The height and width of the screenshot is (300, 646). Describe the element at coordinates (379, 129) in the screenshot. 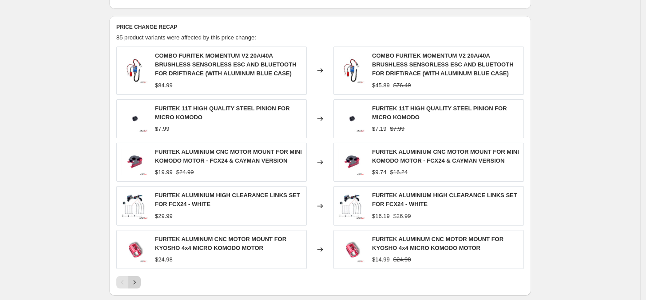

I see `div: $7.19` at that location.